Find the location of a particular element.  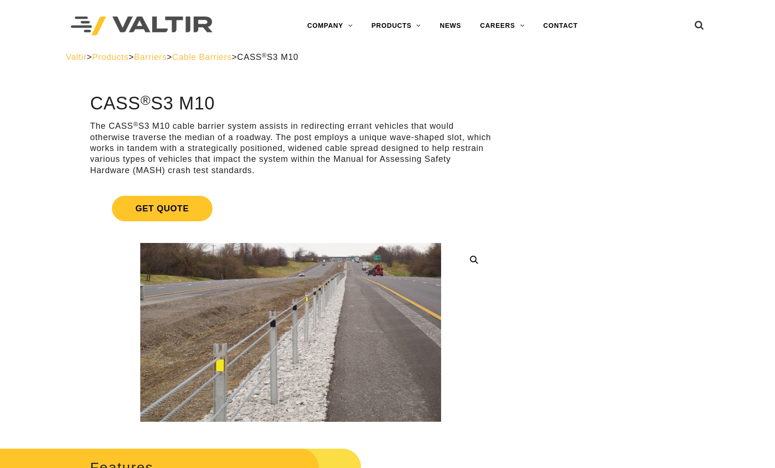

span: Cable Barriers is located at coordinates (202, 57).